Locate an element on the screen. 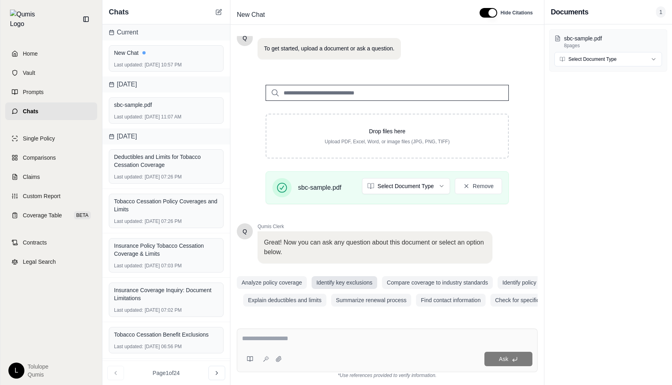  div: Current is located at coordinates (166, 32).